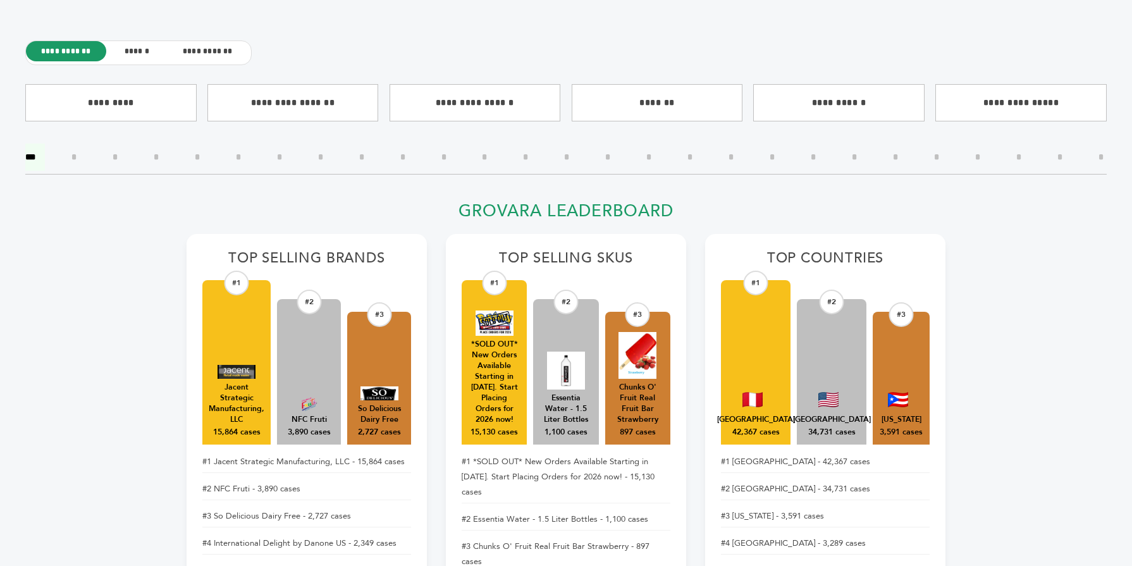 The height and width of the screenshot is (566, 1132). Describe the element at coordinates (825, 262) in the screenshot. I see `h2: Top Countries` at that location.